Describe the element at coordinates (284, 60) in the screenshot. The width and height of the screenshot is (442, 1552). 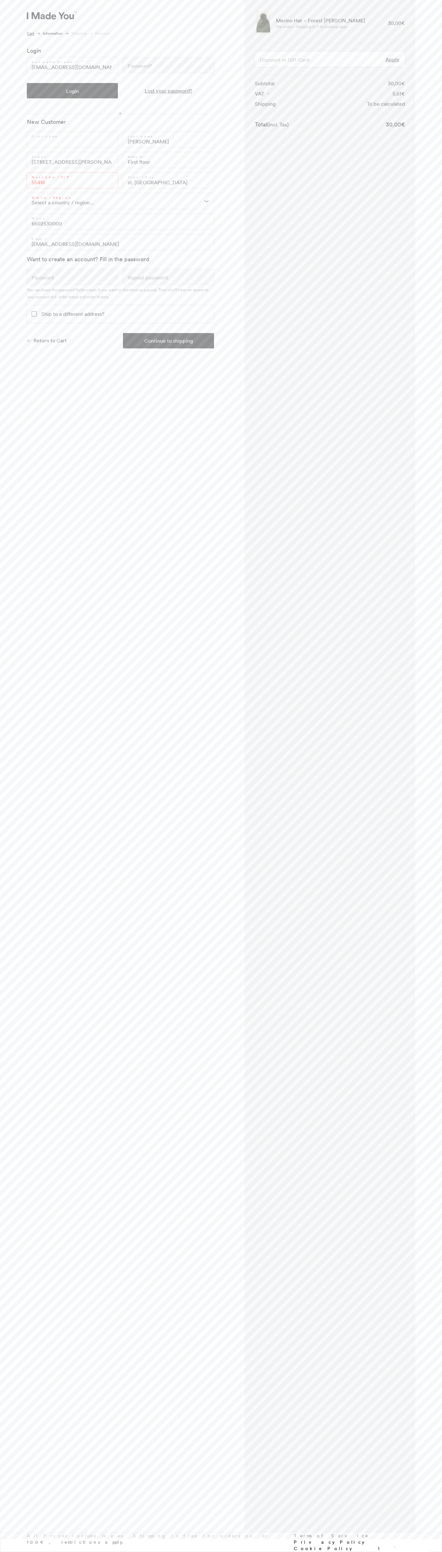
I see `label: Discount or Gift Card` at that location.